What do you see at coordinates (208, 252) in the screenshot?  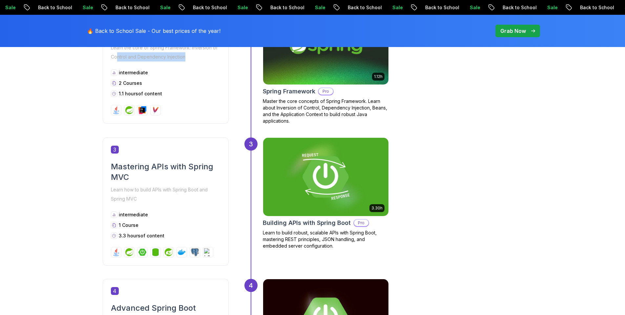 I see `img: h2 logo` at bounding box center [208, 252].